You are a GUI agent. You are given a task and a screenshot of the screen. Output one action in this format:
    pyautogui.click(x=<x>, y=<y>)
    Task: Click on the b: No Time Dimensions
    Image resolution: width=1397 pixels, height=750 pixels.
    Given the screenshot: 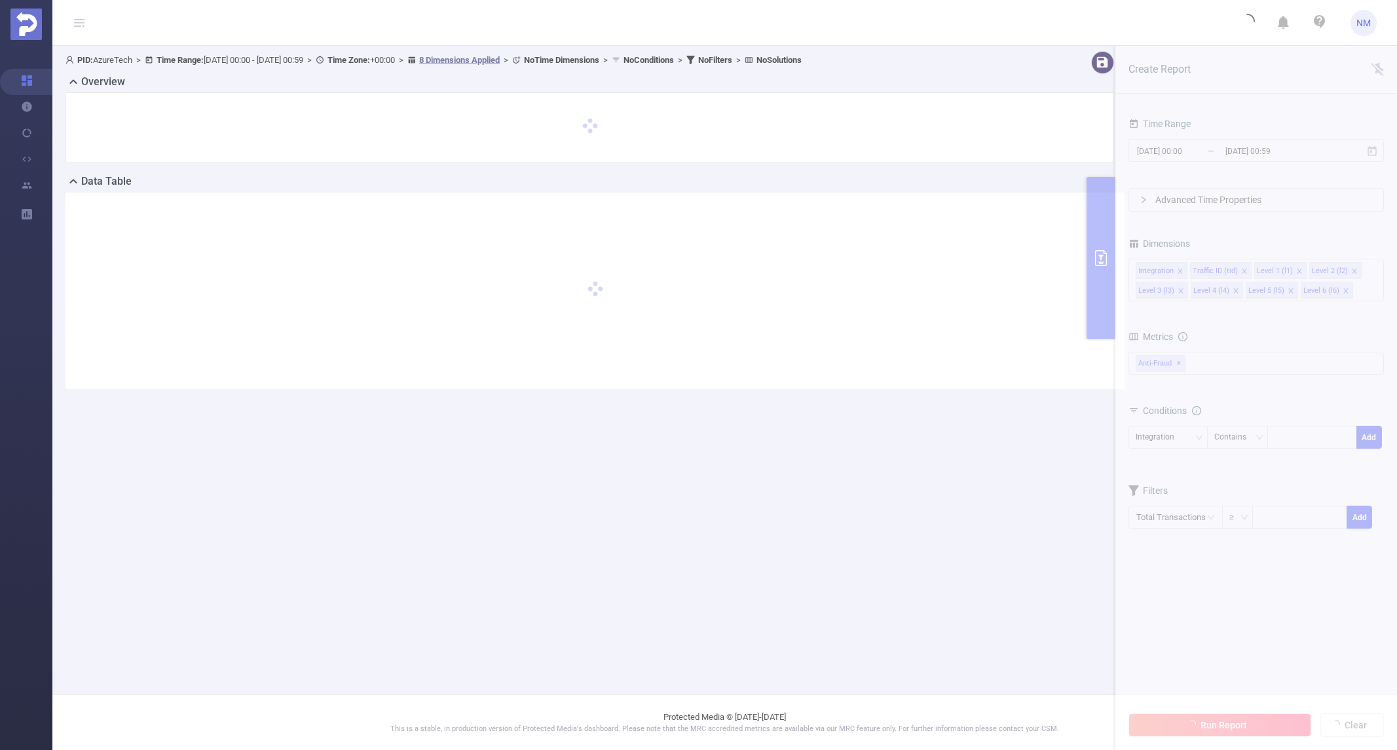 What is the action you would take?
    pyautogui.click(x=561, y=60)
    